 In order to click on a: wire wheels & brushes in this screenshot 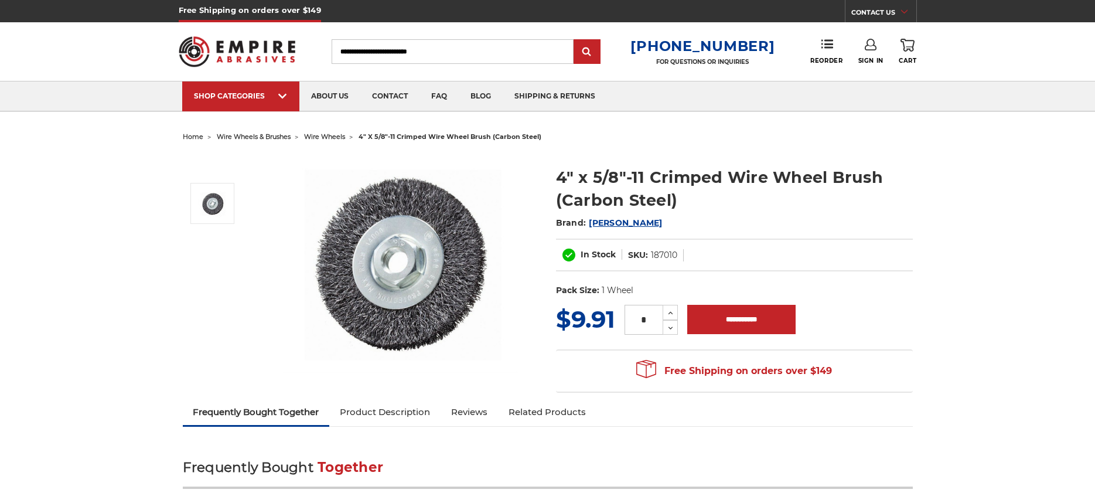, I will do `click(254, 137)`.